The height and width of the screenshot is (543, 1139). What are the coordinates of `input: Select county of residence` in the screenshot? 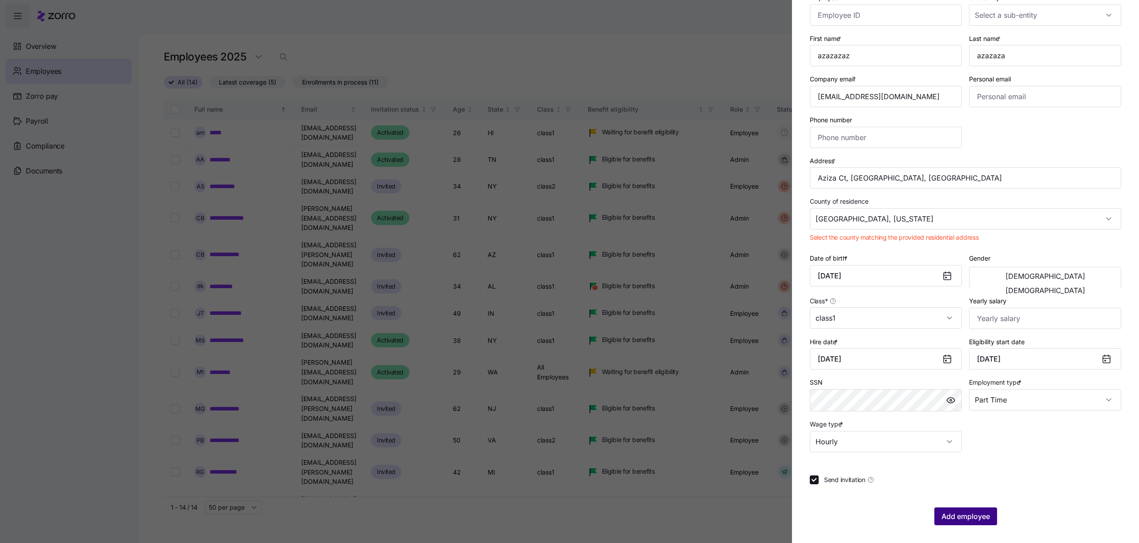 It's located at (966, 219).